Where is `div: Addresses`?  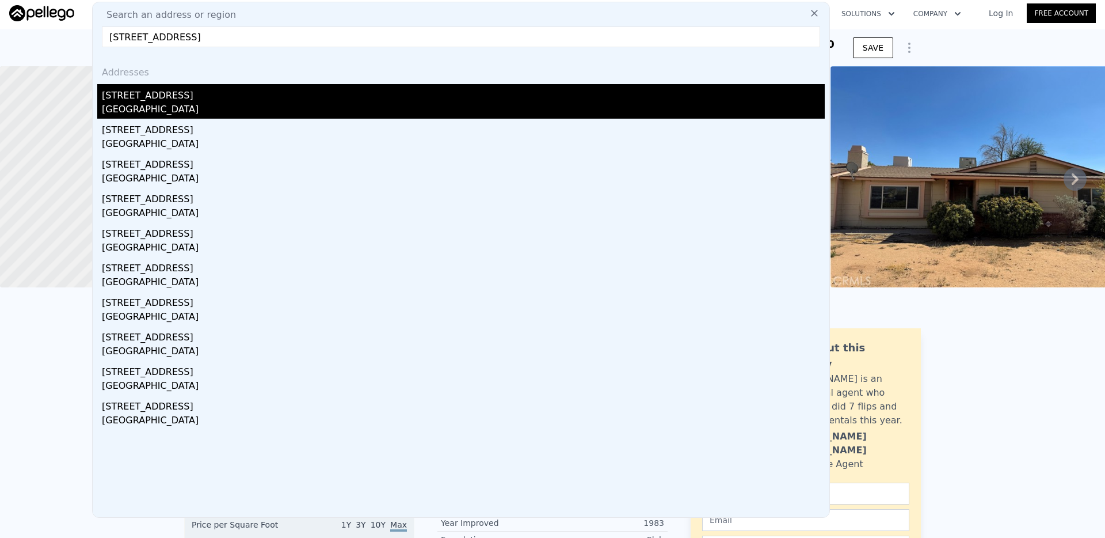 div: Addresses is located at coordinates (461, 70).